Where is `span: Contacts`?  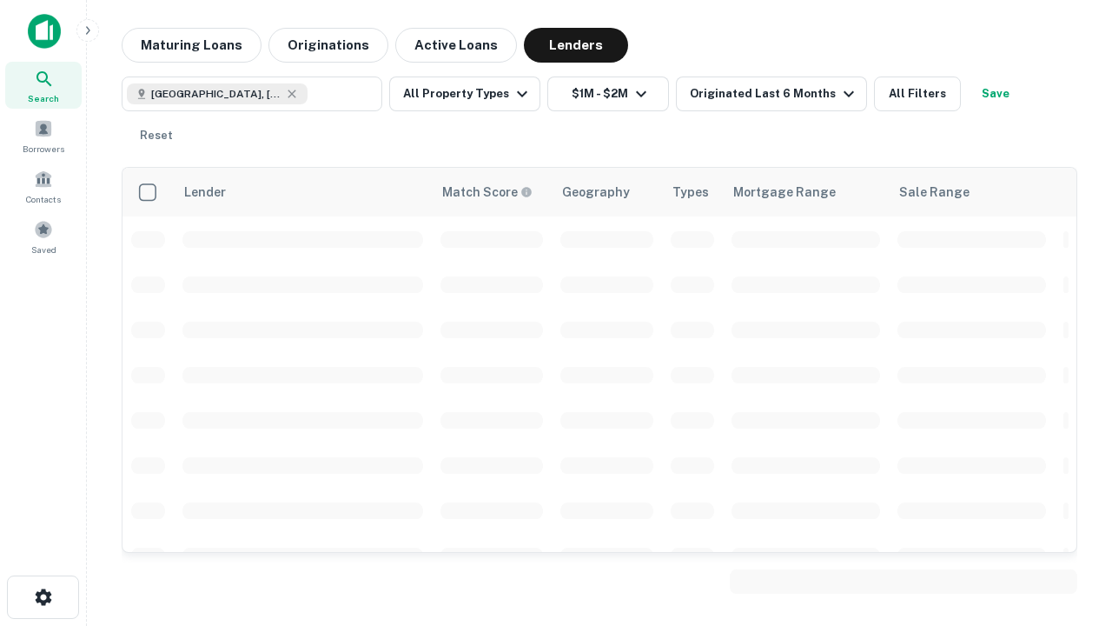
span: Contacts is located at coordinates (43, 199).